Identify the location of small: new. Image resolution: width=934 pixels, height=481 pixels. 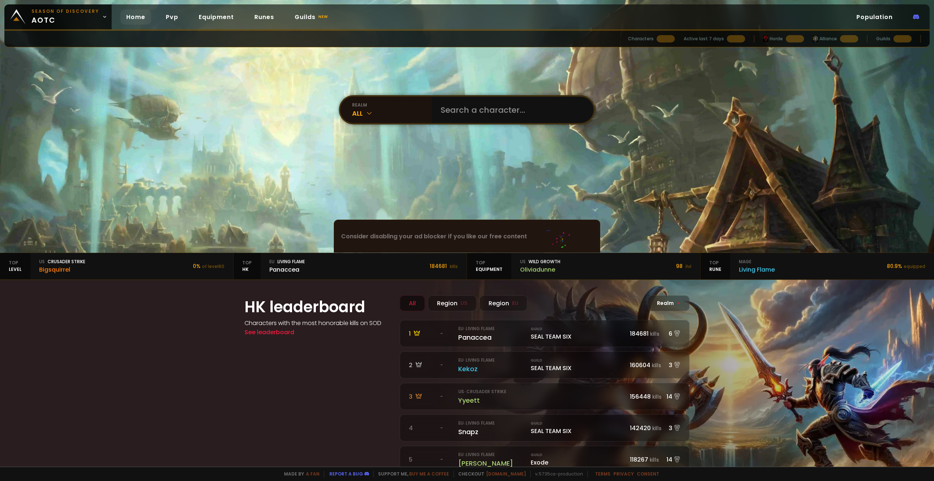
(323, 17).